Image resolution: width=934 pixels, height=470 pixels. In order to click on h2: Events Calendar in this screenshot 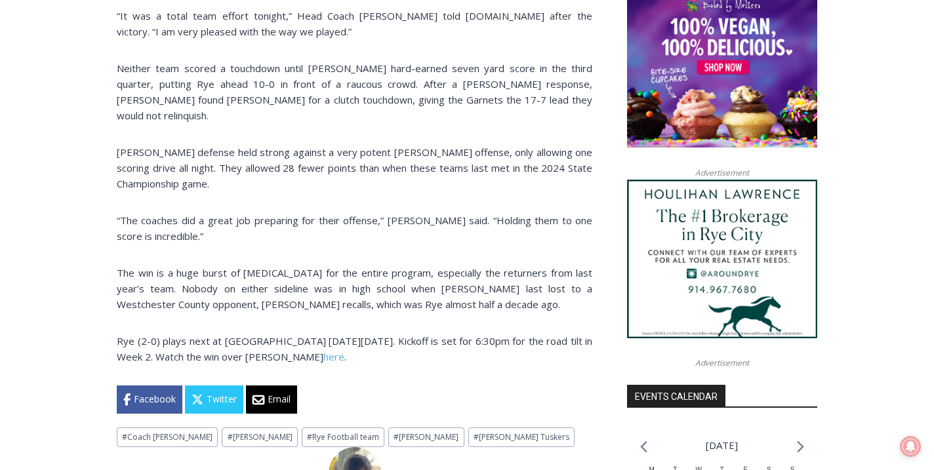, I will do `click(676, 396)`.